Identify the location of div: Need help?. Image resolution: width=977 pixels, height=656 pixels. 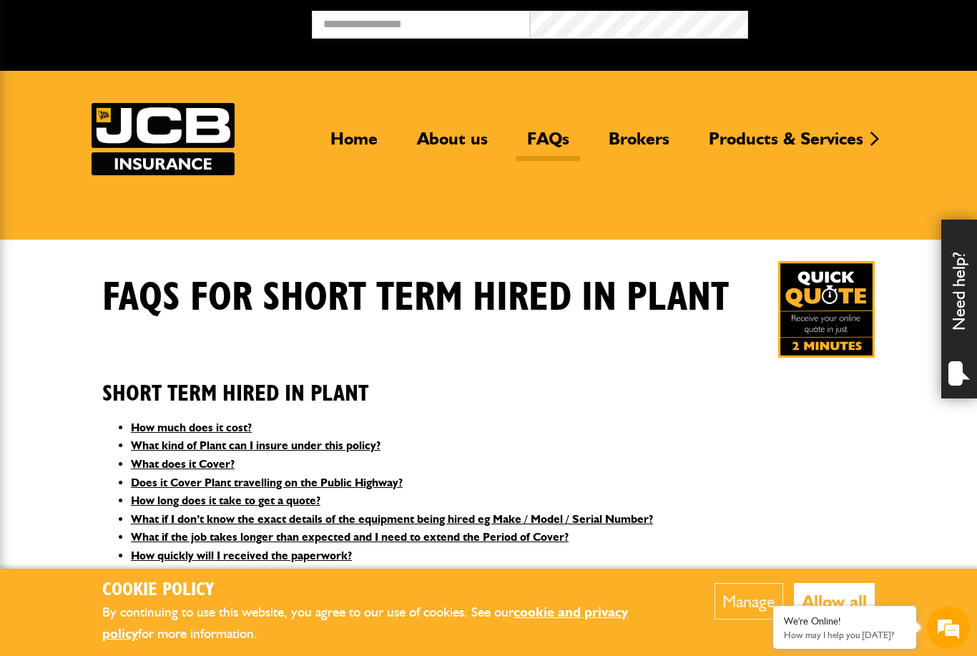
(959, 309).